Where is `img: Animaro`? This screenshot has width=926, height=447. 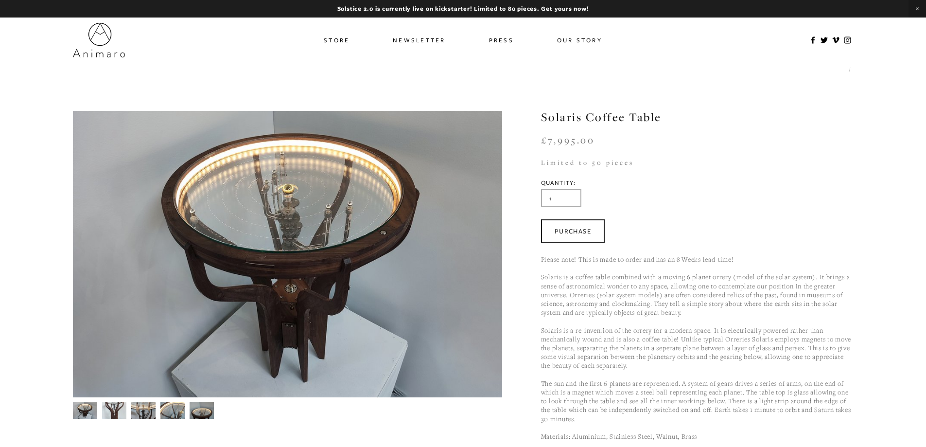
img: Animaro is located at coordinates (99, 40).